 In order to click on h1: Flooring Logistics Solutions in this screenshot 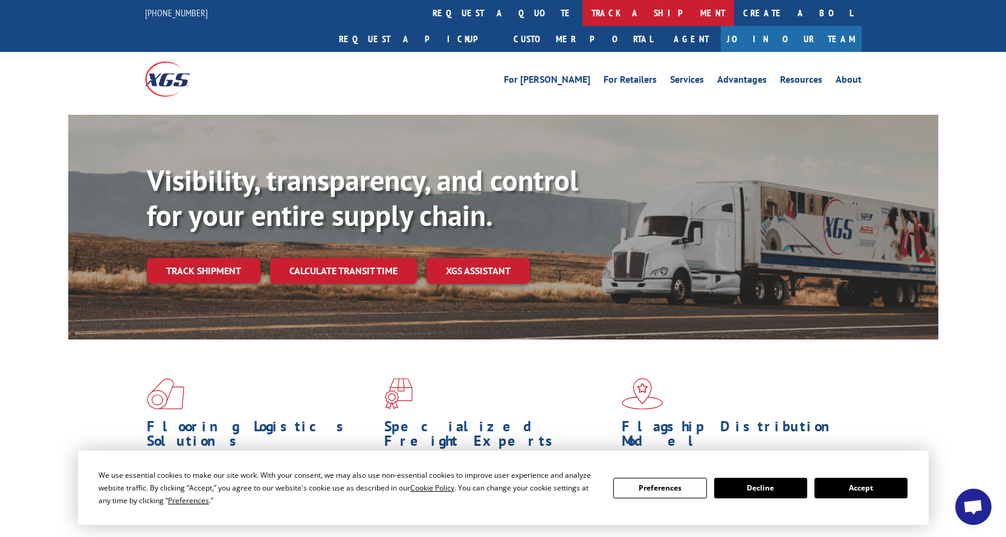, I will do `click(261, 437)`.